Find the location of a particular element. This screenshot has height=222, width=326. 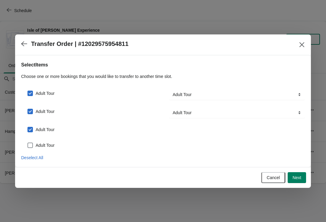

button: Next is located at coordinates (296, 177).